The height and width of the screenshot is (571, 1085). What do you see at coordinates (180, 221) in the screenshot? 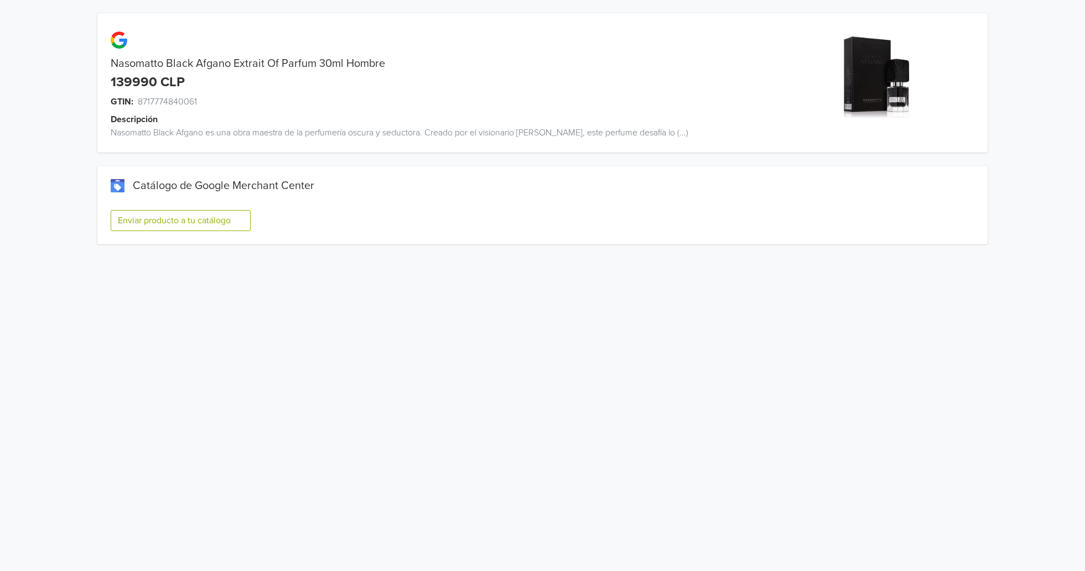
I see `button: Enviar producto a tu catálogo` at bounding box center [180, 221].